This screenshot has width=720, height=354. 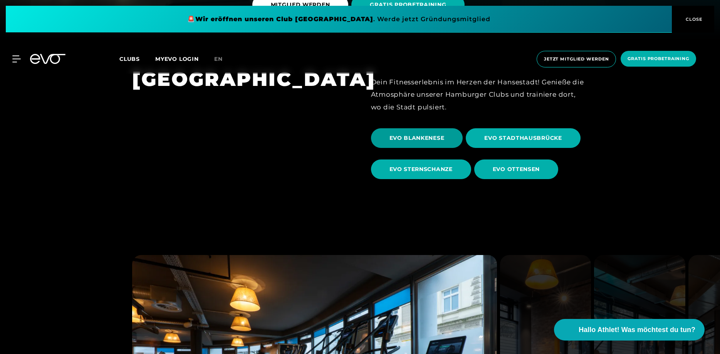 I want to click on div: Dein Fitnesserlebnis im Herzen der Hansestadt! Genieße die Atmosphäre unserer Hamburger Clubs und..., so click(x=480, y=94).